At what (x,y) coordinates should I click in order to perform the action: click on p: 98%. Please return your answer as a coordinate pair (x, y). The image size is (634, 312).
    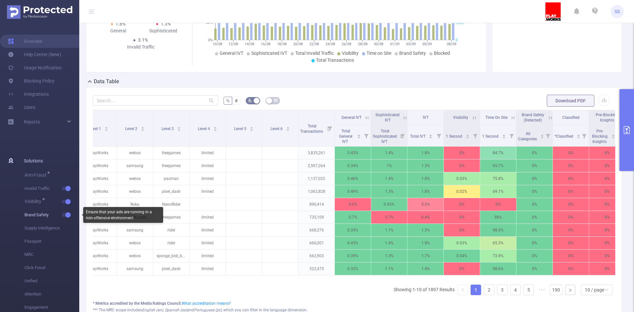
    Looking at the image, I should click on (498, 217).